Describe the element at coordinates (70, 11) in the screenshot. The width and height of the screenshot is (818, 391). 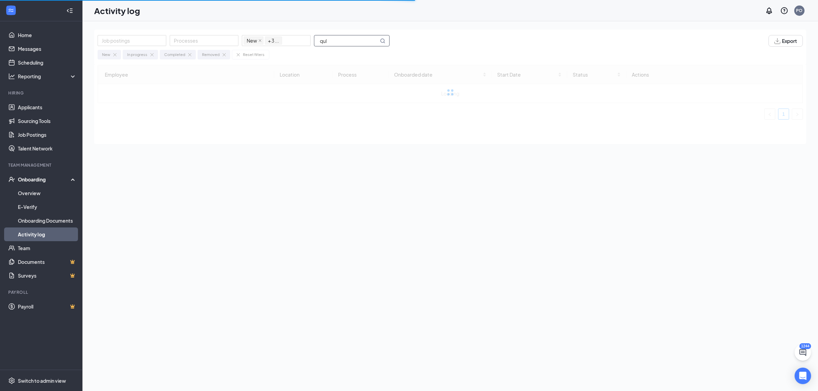
I see `svg: Collapse` at that location.